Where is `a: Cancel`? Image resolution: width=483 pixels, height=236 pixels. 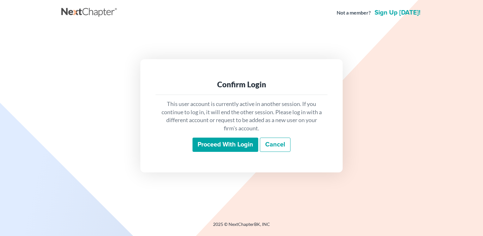
a: Cancel is located at coordinates (275, 145).